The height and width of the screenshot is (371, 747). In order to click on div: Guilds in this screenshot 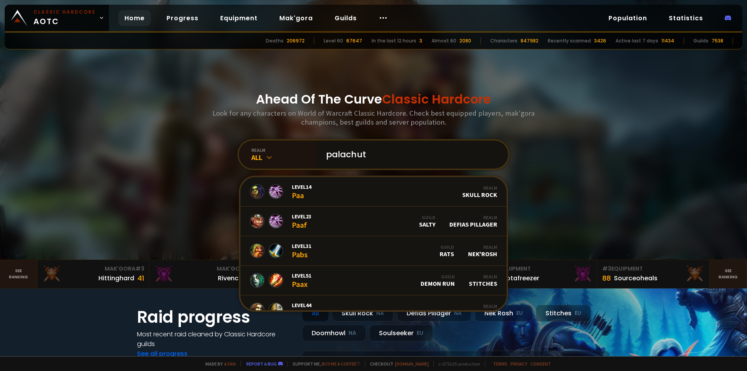, I will do `click(701, 41)`.